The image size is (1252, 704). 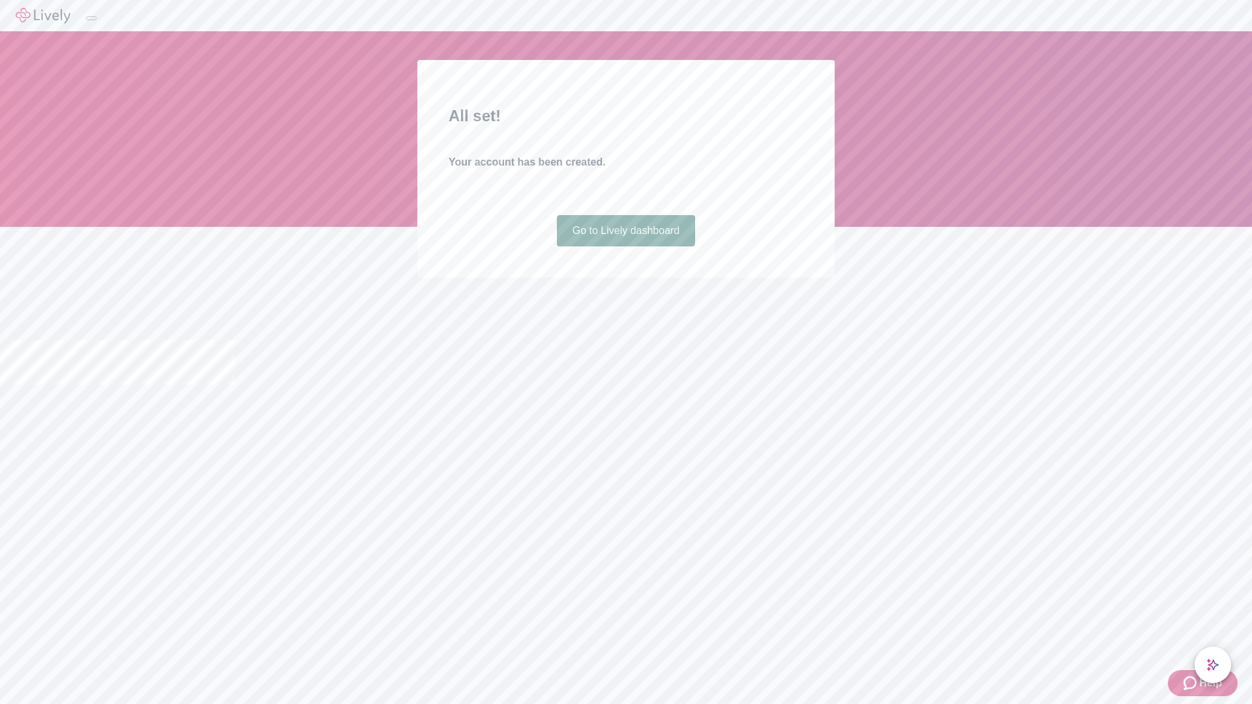 What do you see at coordinates (626, 116) in the screenshot?
I see `h2: All set!` at bounding box center [626, 116].